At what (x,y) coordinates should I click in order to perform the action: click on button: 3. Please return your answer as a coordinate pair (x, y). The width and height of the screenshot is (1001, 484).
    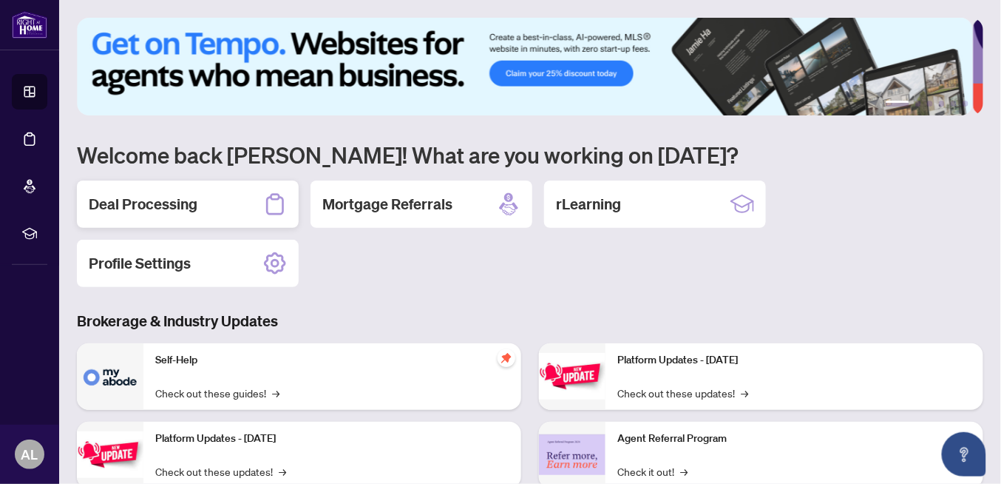
    Looking at the image, I should click on (930, 104).